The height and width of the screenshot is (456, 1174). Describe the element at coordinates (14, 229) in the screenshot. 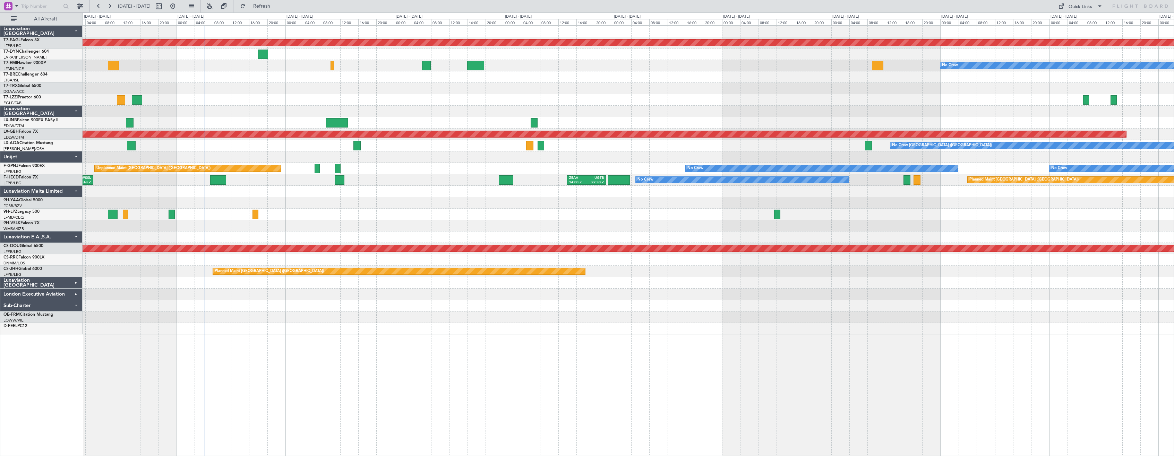

I see `a: WMSA/SZB` at that location.